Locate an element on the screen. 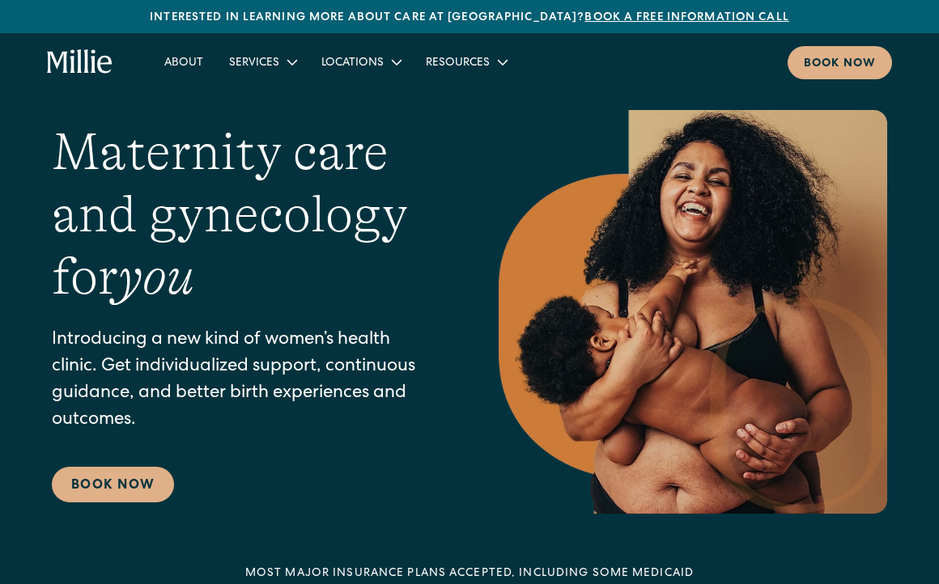 The height and width of the screenshot is (584, 939). img: Smiling mother with her baby in arms, celebrating body positivity and the nurturing bond of postp... is located at coordinates (693, 312).